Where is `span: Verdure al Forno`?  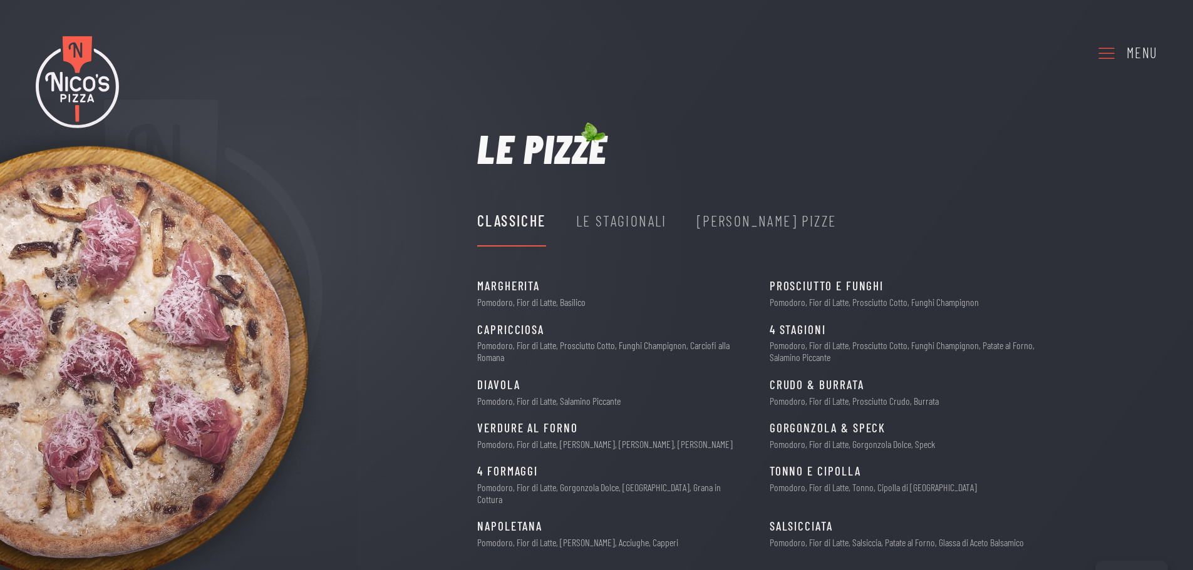 span: Verdure al Forno is located at coordinates (527, 428).